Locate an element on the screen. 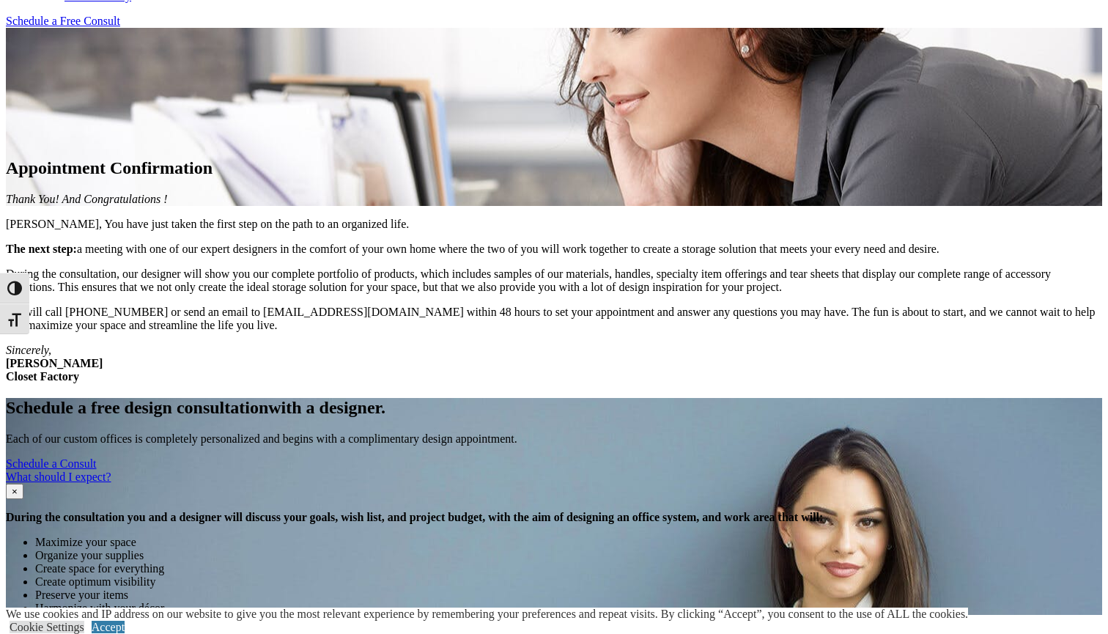  em: Thank You! And Congratulations ! is located at coordinates (86, 199).